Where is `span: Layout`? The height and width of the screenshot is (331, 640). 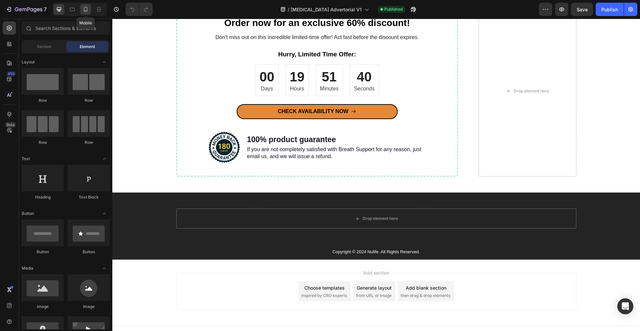 span: Layout is located at coordinates (28, 62).